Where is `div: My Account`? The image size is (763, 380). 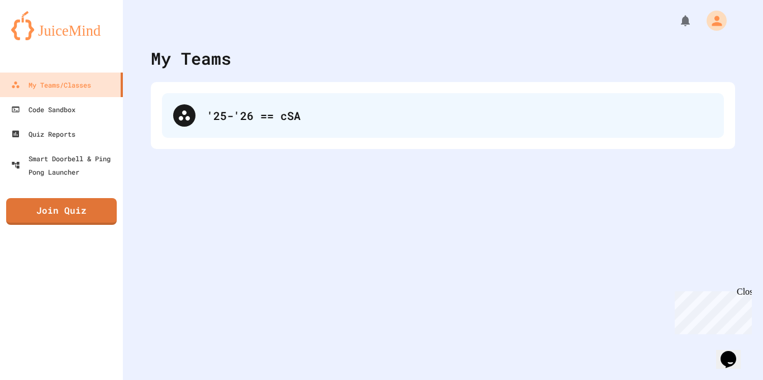
div: My Account is located at coordinates (712, 21).